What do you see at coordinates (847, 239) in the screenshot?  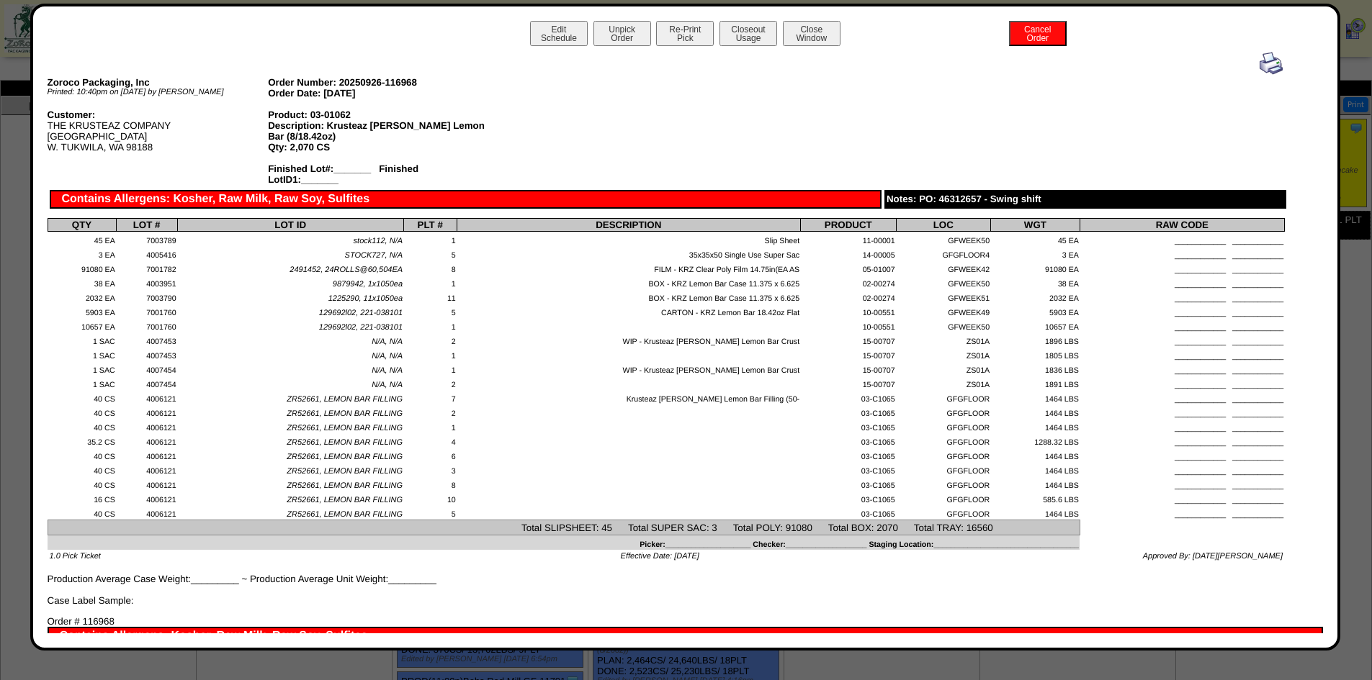 I see `td: 11-00001` at bounding box center [847, 239].